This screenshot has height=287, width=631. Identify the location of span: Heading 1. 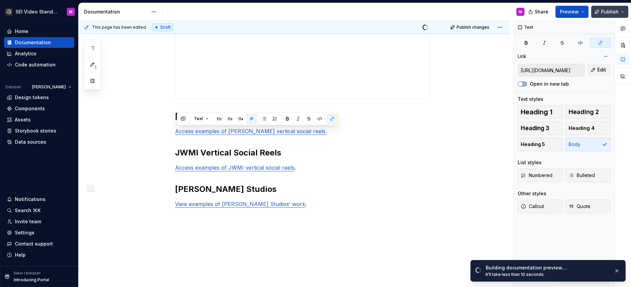
(536, 112).